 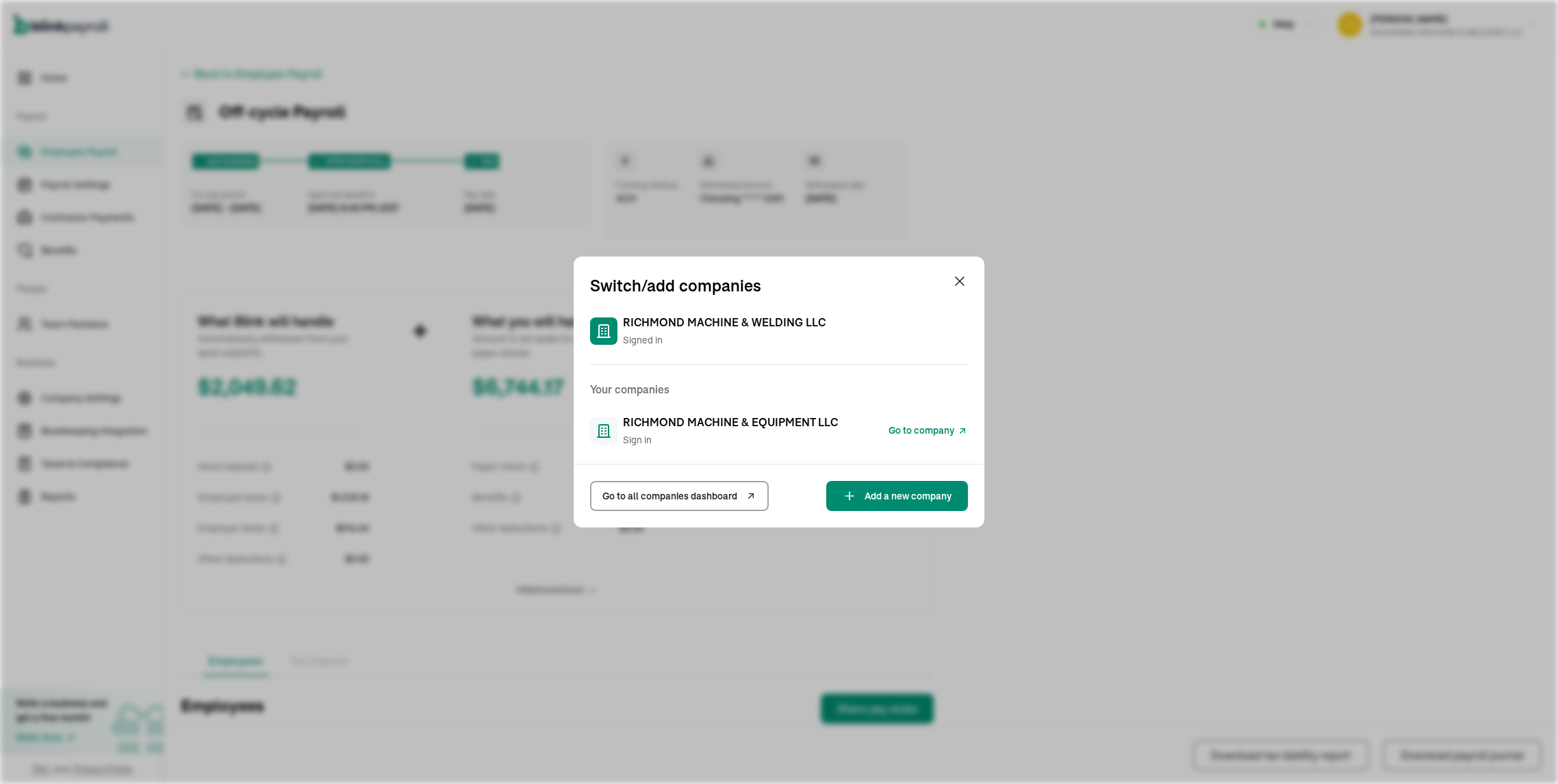 I want to click on span: Add a new company, so click(x=908, y=496).